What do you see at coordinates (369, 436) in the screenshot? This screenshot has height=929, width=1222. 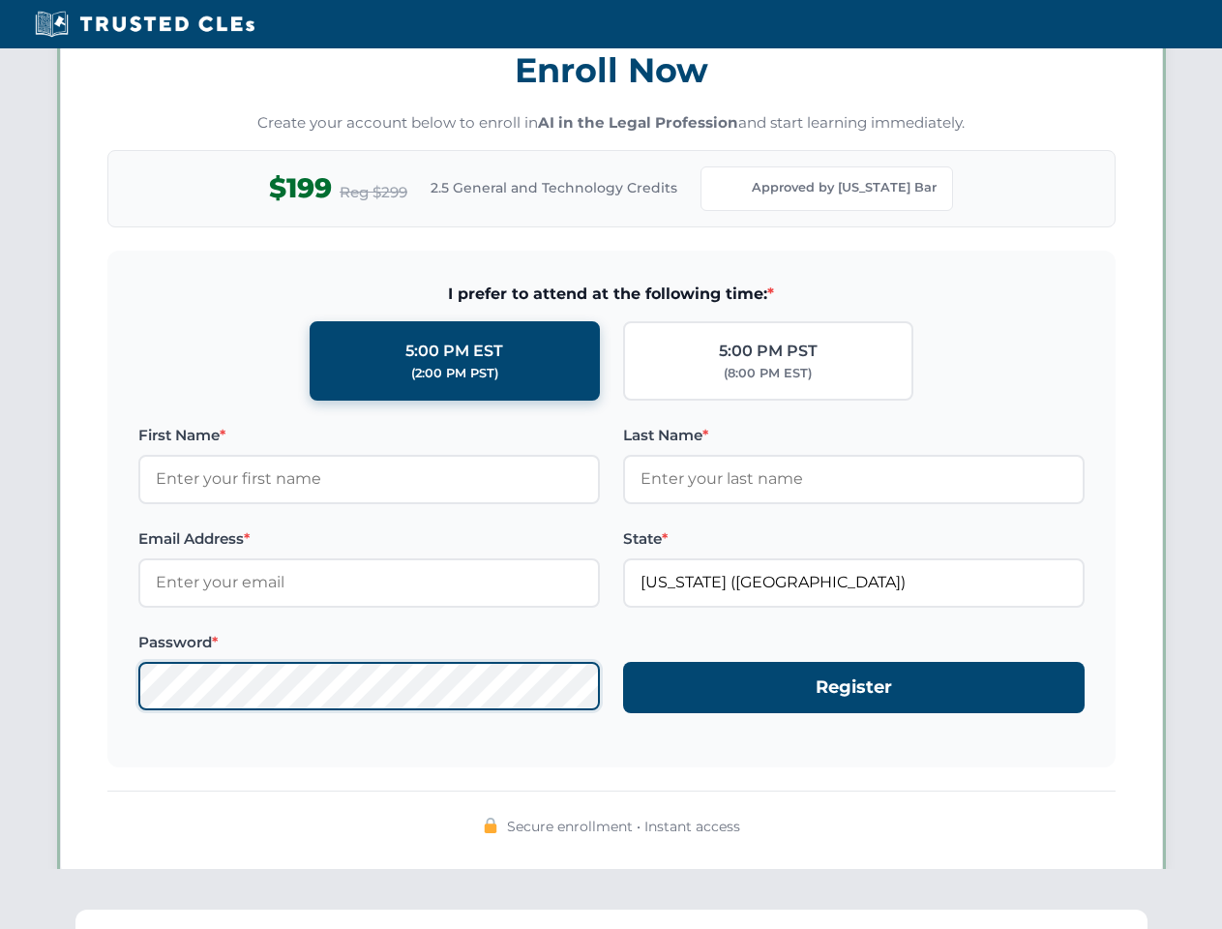 I see `label: First Name` at bounding box center [369, 436].